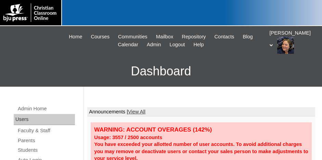 This screenshot has height=160, width=322. I want to click on h3: Dashboard, so click(161, 71).